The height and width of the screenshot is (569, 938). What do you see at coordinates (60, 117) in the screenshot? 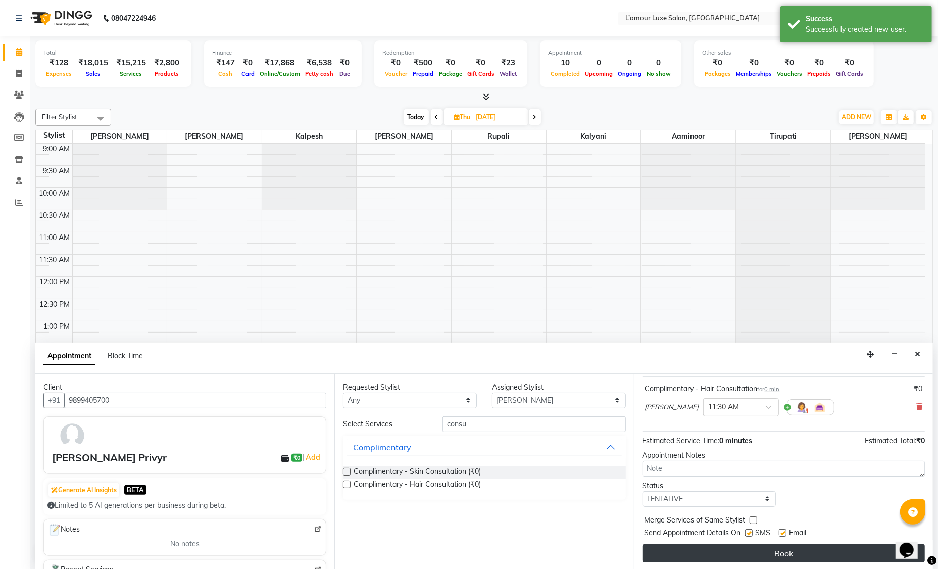
I see `span: Filter Stylist` at bounding box center [60, 117].